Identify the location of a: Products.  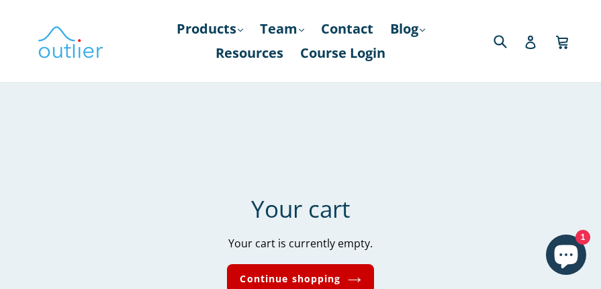
(210, 29).